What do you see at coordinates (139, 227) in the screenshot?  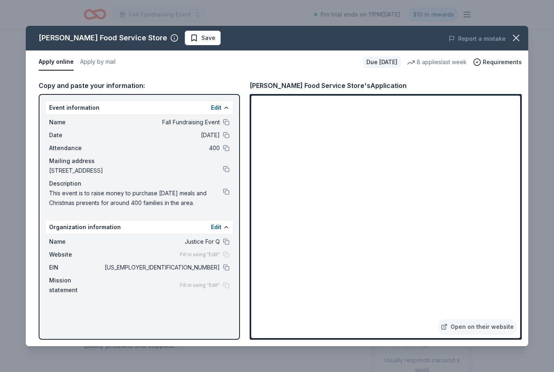 I see `div: Organization information` at bounding box center [139, 227].